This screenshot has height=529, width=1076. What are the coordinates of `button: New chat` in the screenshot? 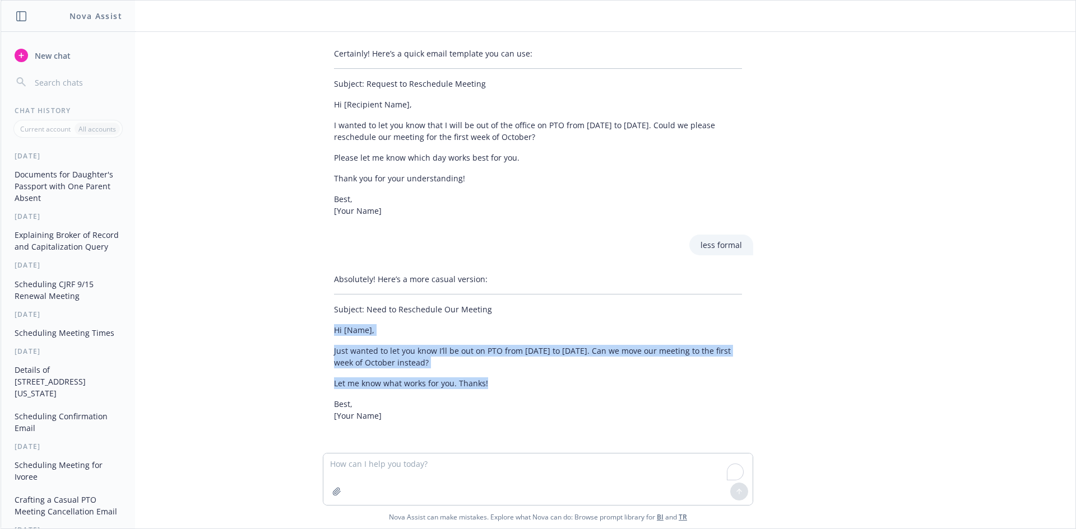 It's located at (68, 55).